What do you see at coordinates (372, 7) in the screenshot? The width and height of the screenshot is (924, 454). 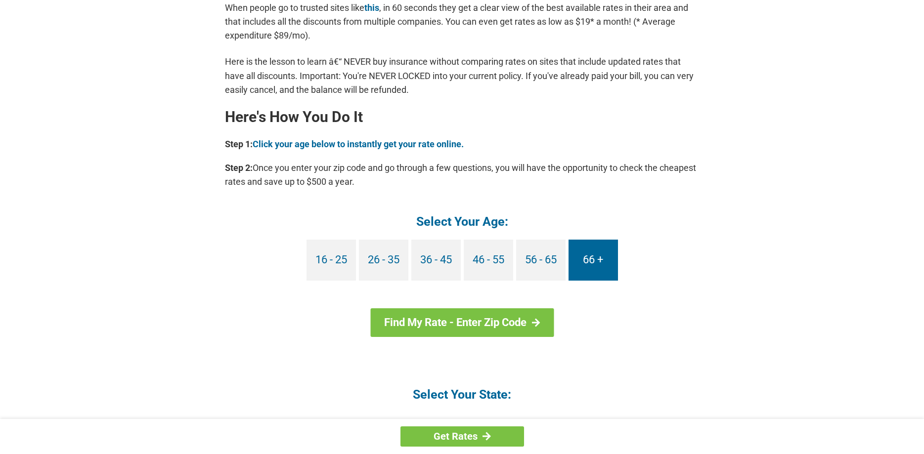 I see `a: this` at bounding box center [372, 7].